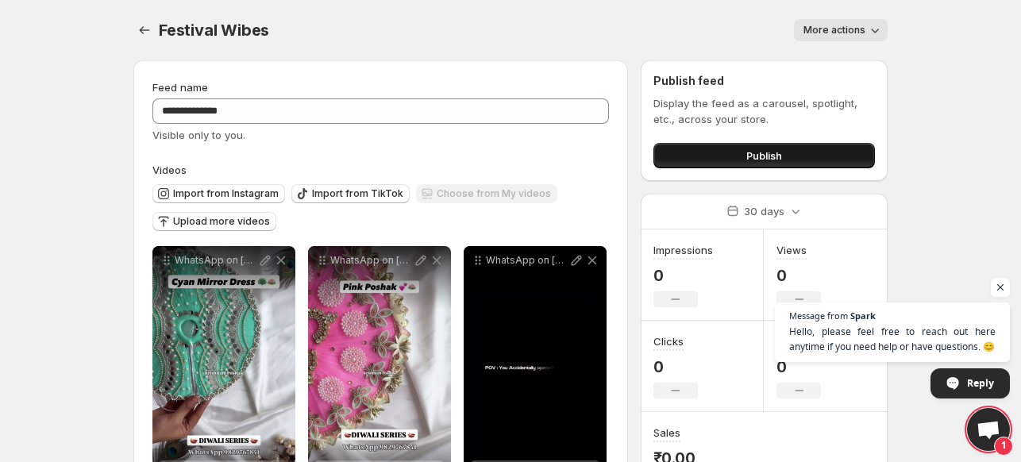 The width and height of the screenshot is (1021, 462). I want to click on span: Import from TikTok, so click(357, 194).